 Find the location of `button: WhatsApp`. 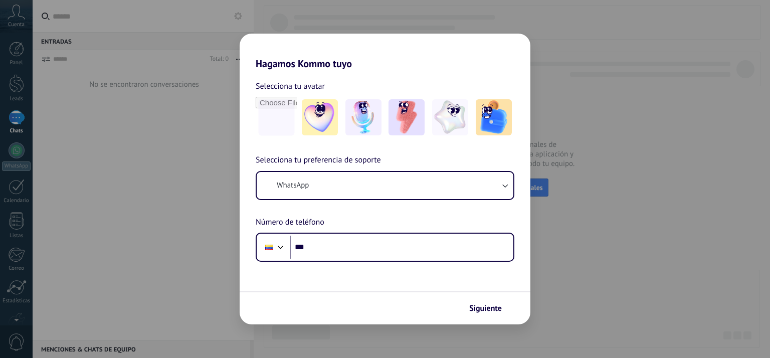

button: WhatsApp is located at coordinates (385, 185).